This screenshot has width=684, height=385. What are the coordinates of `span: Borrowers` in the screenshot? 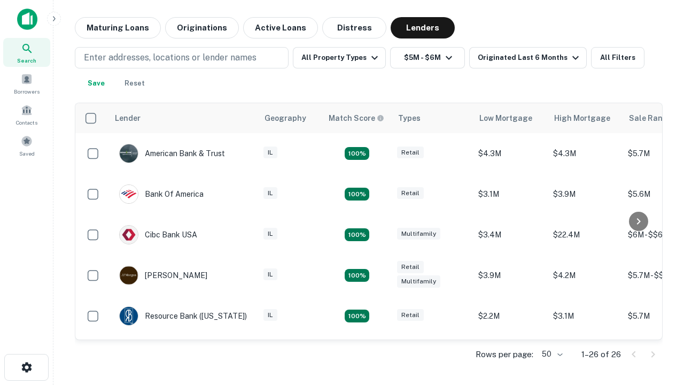 It's located at (27, 91).